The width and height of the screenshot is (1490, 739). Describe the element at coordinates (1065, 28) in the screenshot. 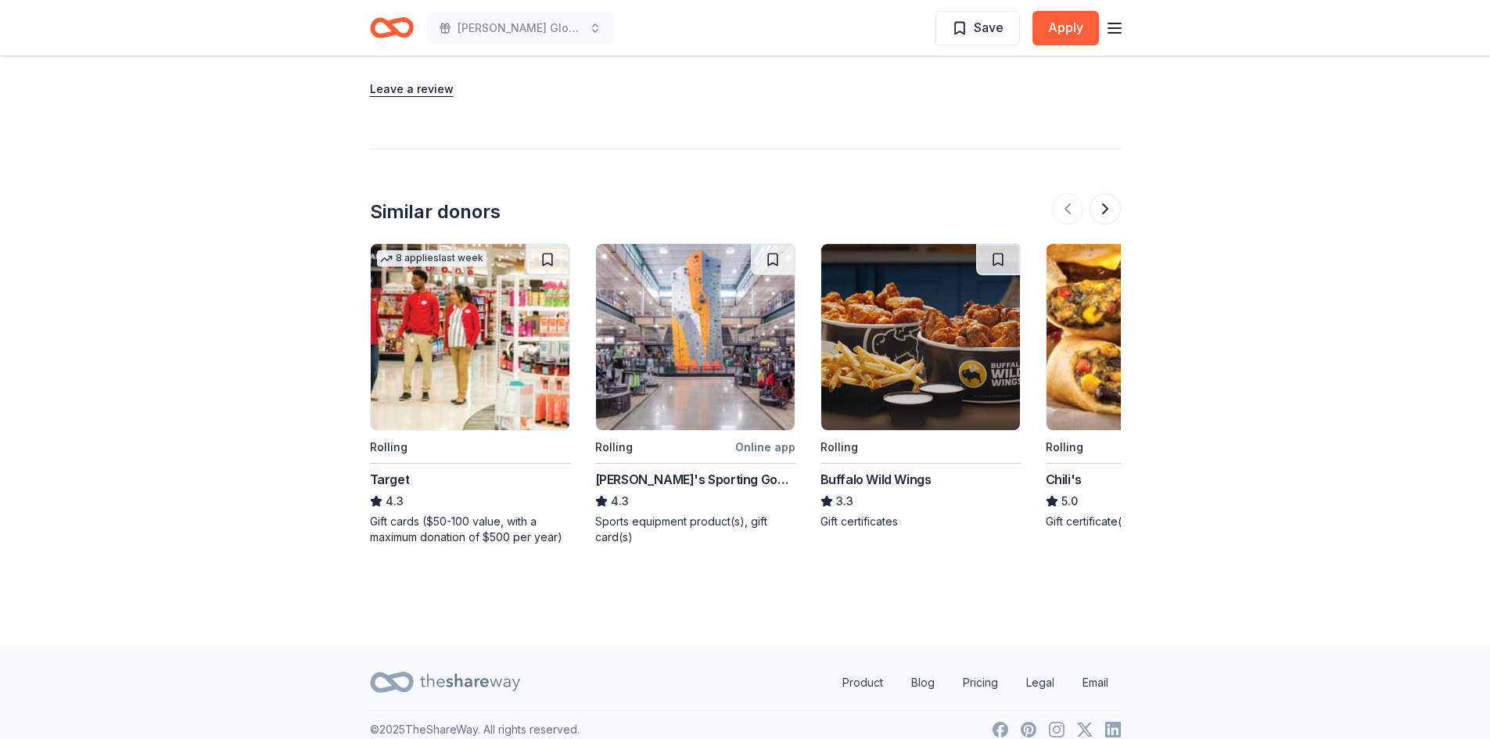

I see `button: Apply` at that location.